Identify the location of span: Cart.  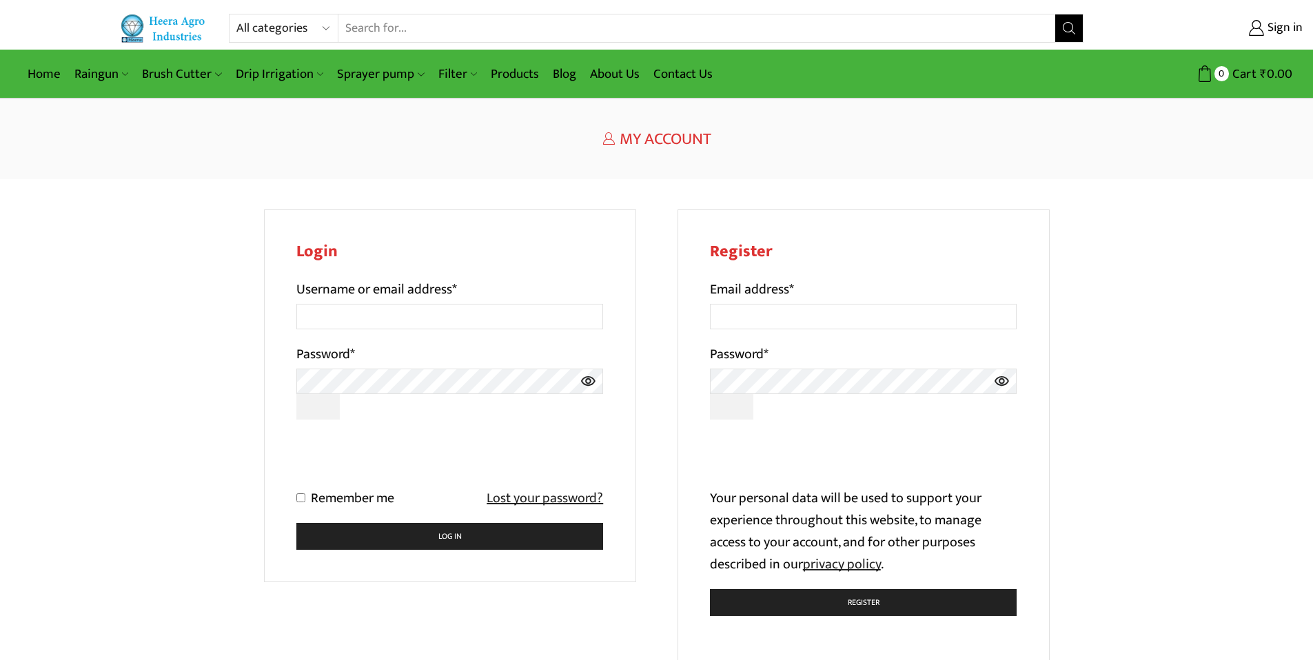
(1243, 74).